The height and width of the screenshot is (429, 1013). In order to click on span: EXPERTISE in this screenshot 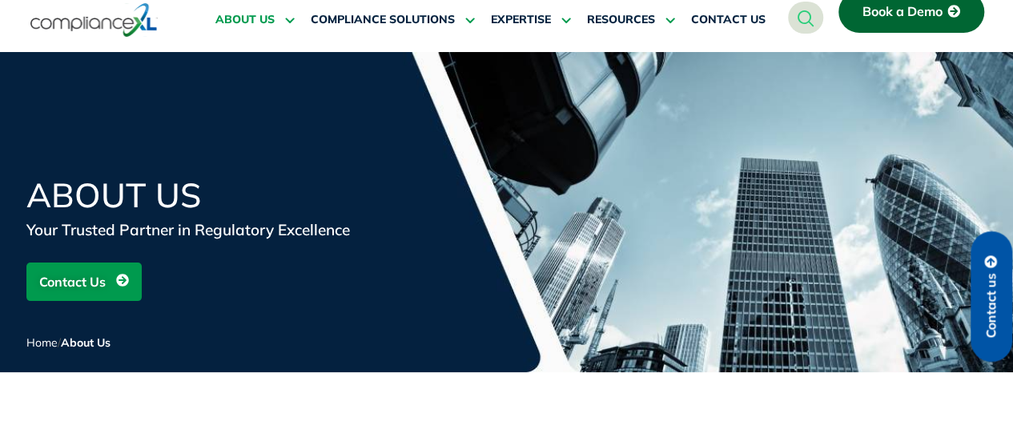, I will do `click(521, 20)`.